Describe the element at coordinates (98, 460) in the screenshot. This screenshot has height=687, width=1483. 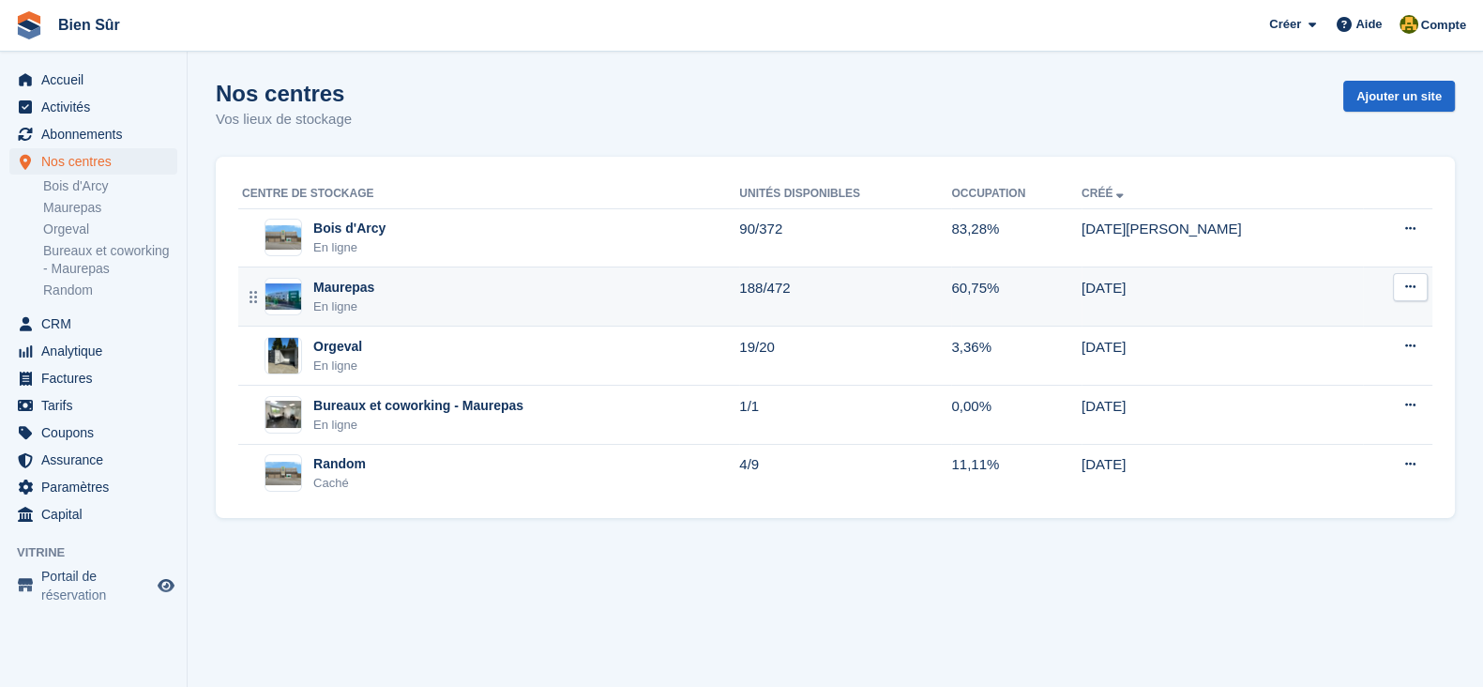
I see `span: Assurance` at that location.